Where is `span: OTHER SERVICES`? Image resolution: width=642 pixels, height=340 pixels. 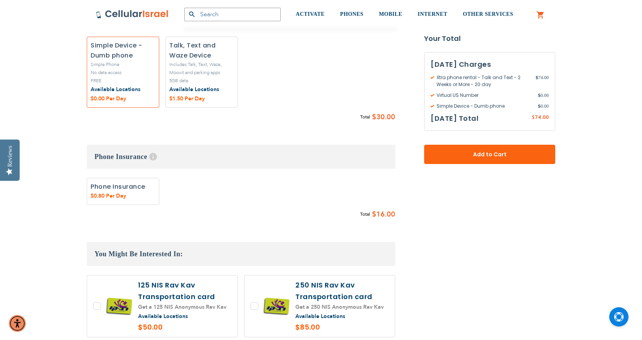 span: OTHER SERVICES is located at coordinates (488, 14).